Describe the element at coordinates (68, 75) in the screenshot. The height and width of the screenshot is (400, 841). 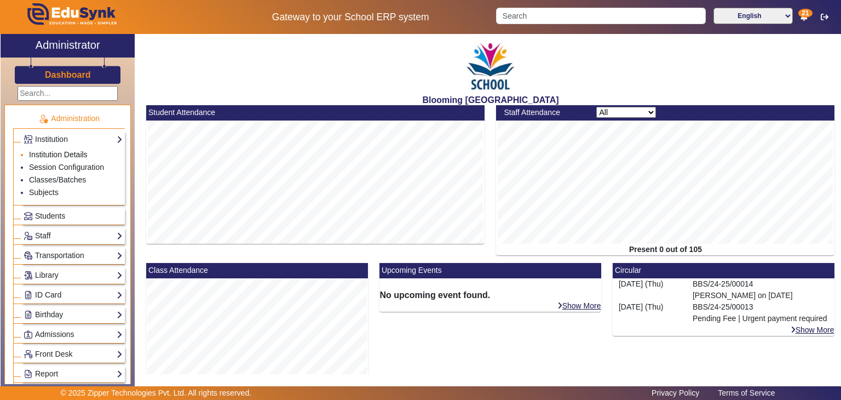
I see `a: Dashboard` at that location.